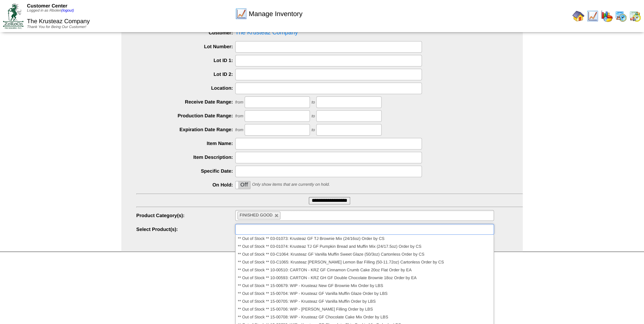  I want to click on label: Select Product(s):, so click(186, 229).